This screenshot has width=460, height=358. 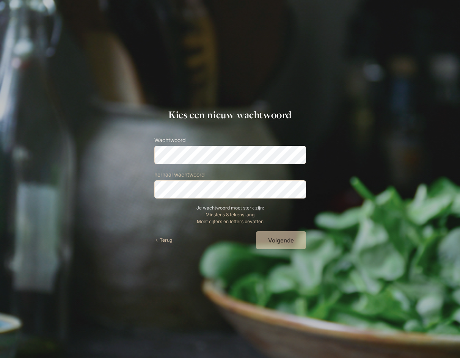 I want to click on li: Minstens 8 tekens lang, so click(x=230, y=215).